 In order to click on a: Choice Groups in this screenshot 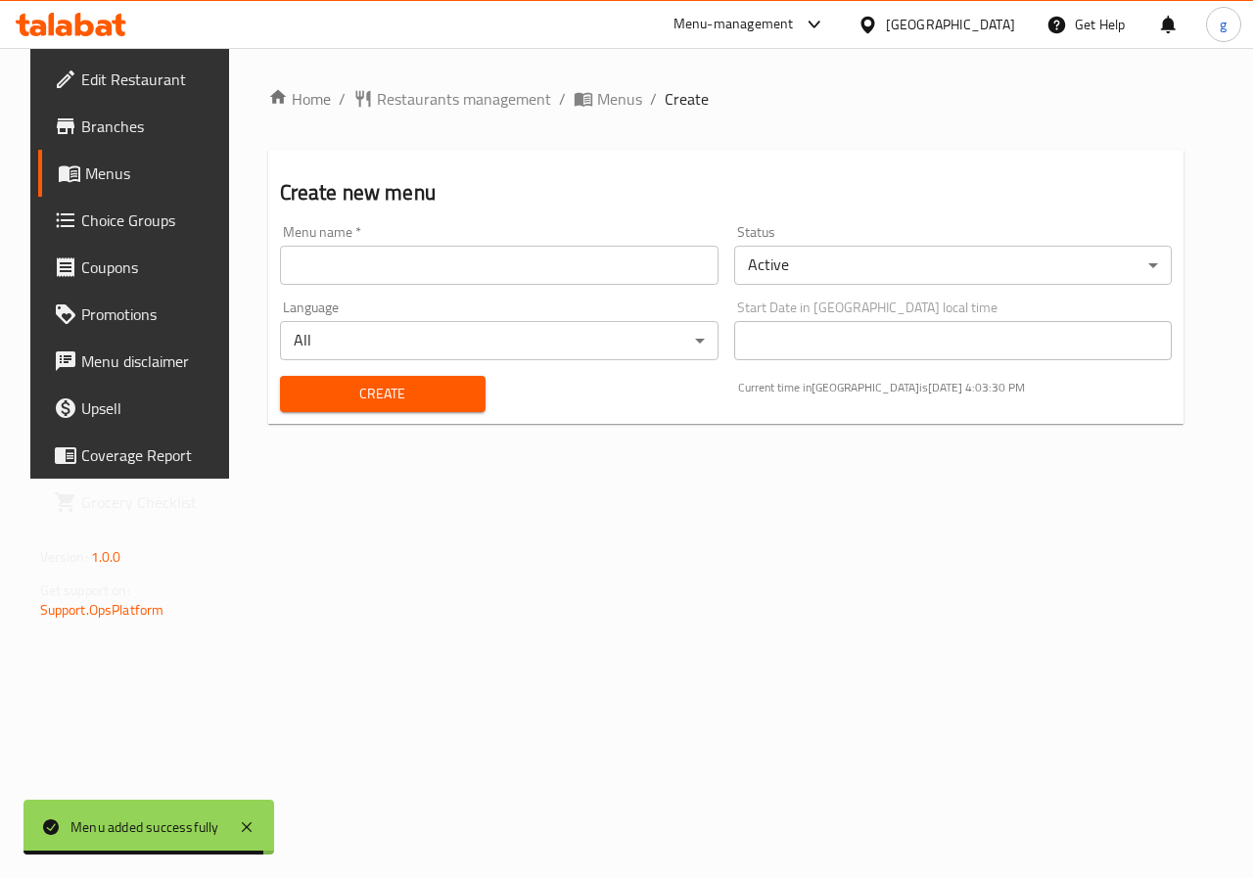, I will do `click(139, 220)`.